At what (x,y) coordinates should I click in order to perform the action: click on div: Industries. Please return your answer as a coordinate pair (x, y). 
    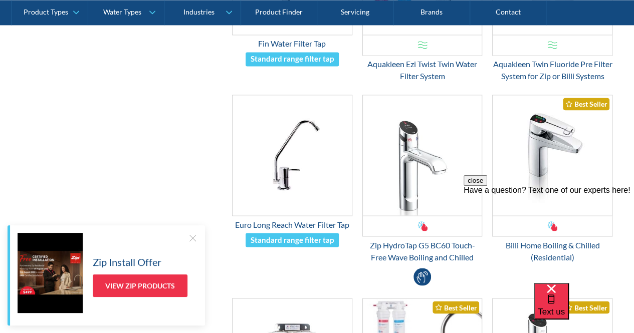
    Looking at the image, I should click on (199, 12).